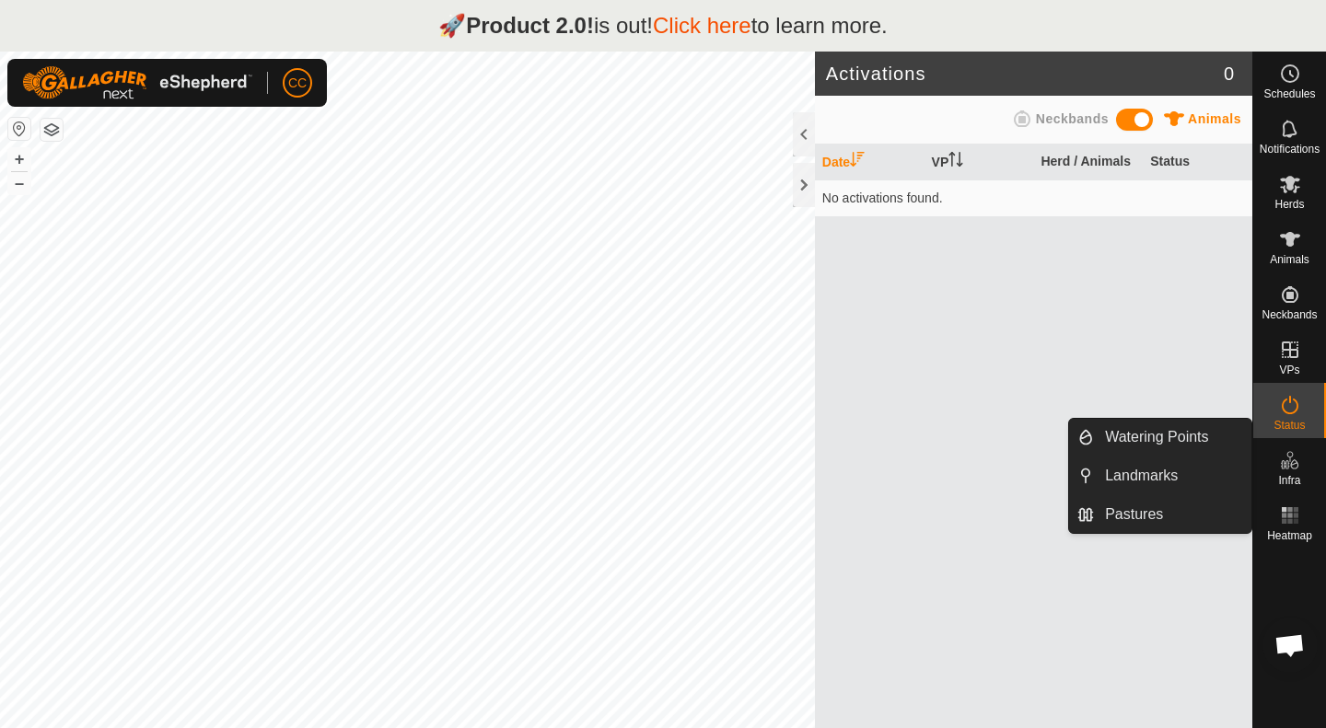  Describe the element at coordinates (1141, 476) in the screenshot. I see `span: Landmarks` at that location.